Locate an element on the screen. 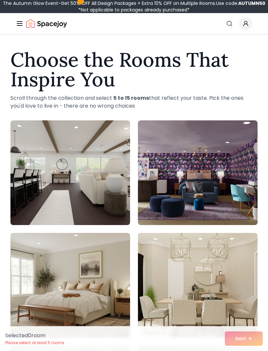 Image resolution: width=268 pixels, height=351 pixels. span: *Not applicable to packages already purchased* is located at coordinates (134, 10).